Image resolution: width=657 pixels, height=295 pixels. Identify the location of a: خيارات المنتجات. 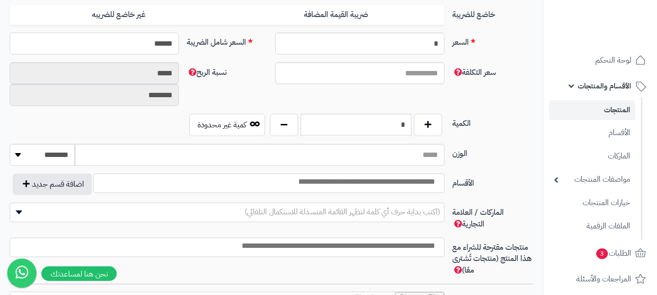
(592, 203).